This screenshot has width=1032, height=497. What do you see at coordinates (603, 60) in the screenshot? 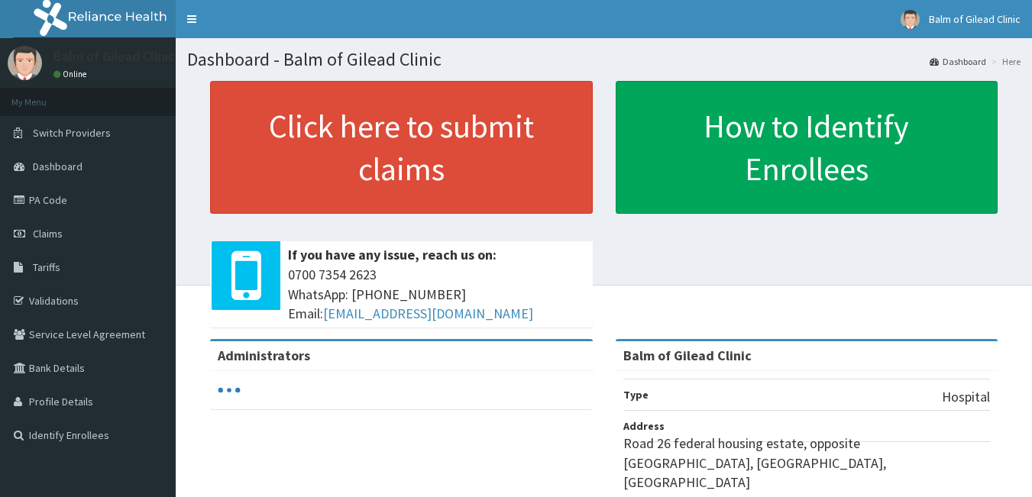
I see `h1: Dashboard - Balm of Gilead Clinic` at bounding box center [603, 60].